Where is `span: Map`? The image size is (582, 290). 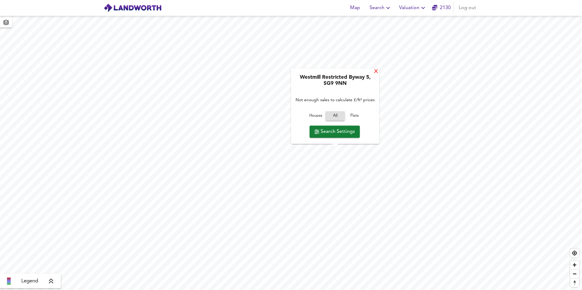
span: Map is located at coordinates (355, 8).